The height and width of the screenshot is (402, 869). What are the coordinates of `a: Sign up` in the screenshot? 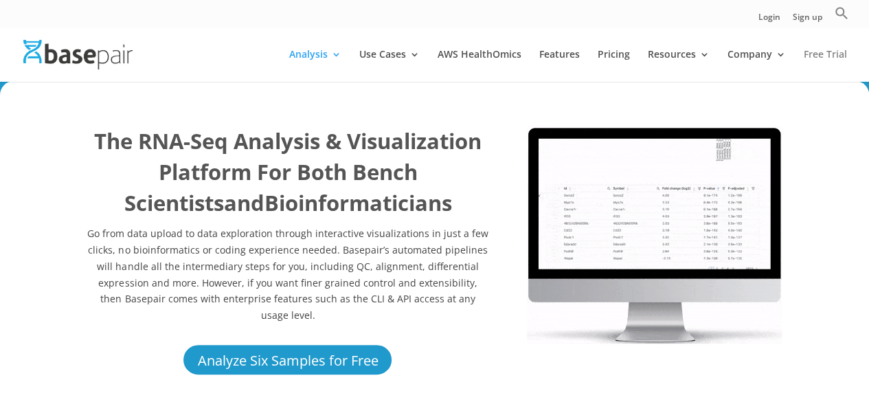 It's located at (807, 20).